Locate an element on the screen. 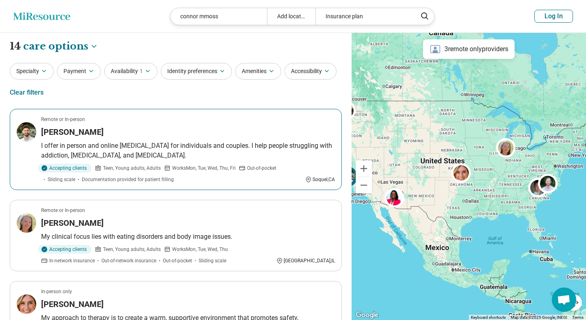 The height and width of the screenshot is (320, 586). button: Availability1 is located at coordinates (131, 71).